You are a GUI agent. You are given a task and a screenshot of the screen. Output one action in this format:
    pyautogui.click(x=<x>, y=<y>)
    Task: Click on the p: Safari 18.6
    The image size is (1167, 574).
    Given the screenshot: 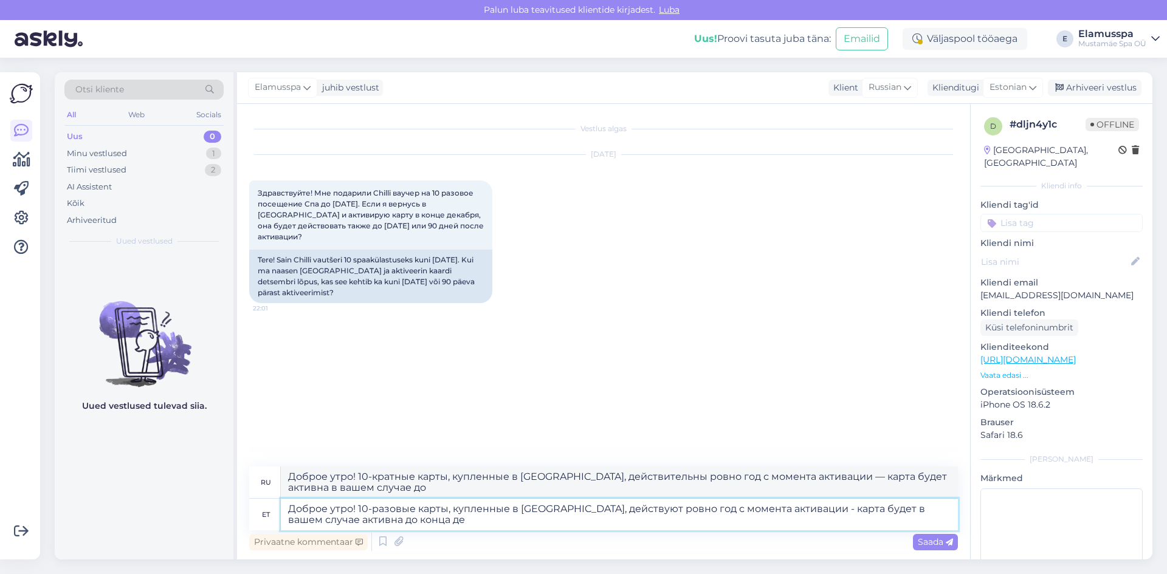 What is the action you would take?
    pyautogui.click(x=1061, y=435)
    